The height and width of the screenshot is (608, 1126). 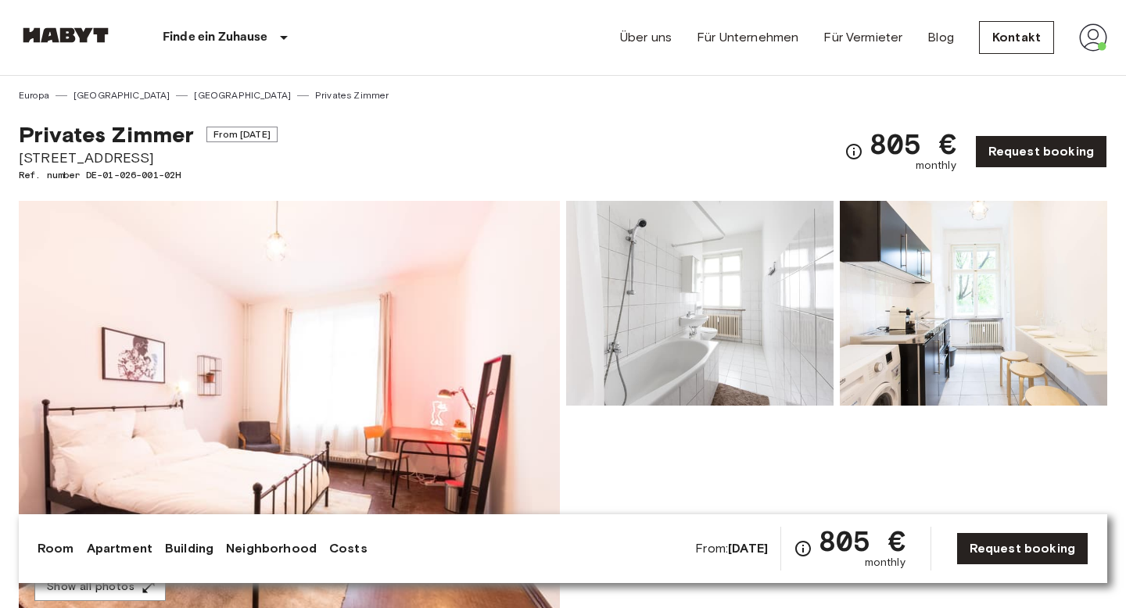 What do you see at coordinates (34, 95) in the screenshot?
I see `a: Europa` at bounding box center [34, 95].